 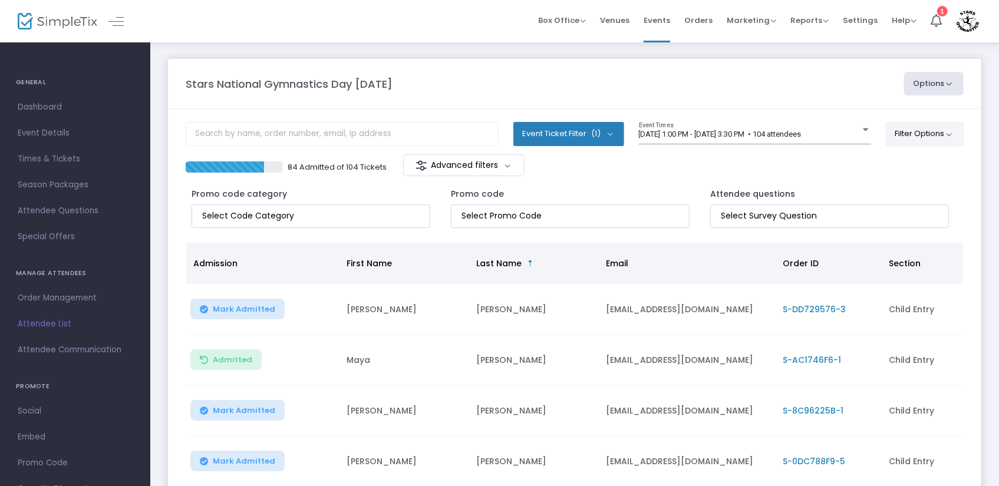 I want to click on span: (1), so click(x=596, y=134).